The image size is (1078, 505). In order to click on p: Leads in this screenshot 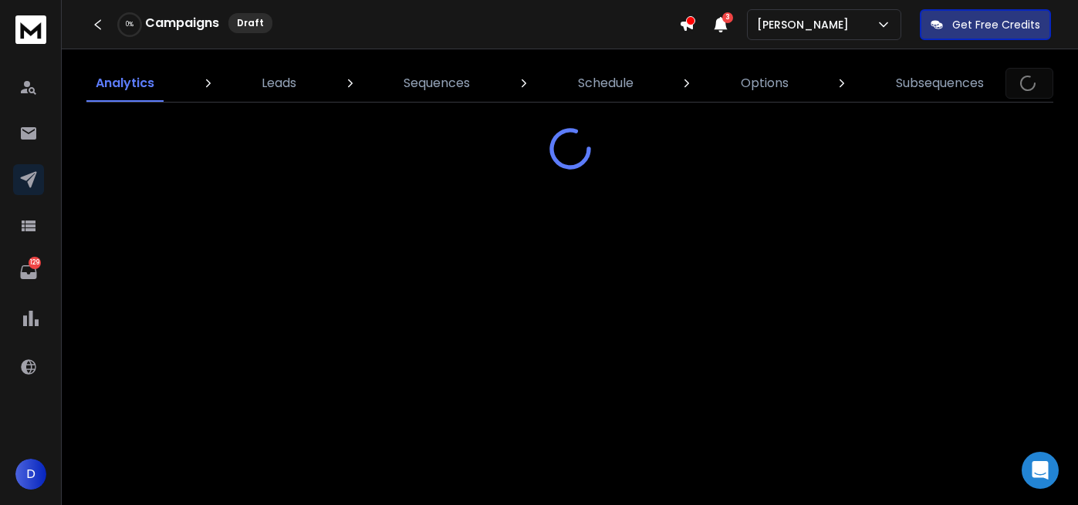, I will do `click(279, 83)`.